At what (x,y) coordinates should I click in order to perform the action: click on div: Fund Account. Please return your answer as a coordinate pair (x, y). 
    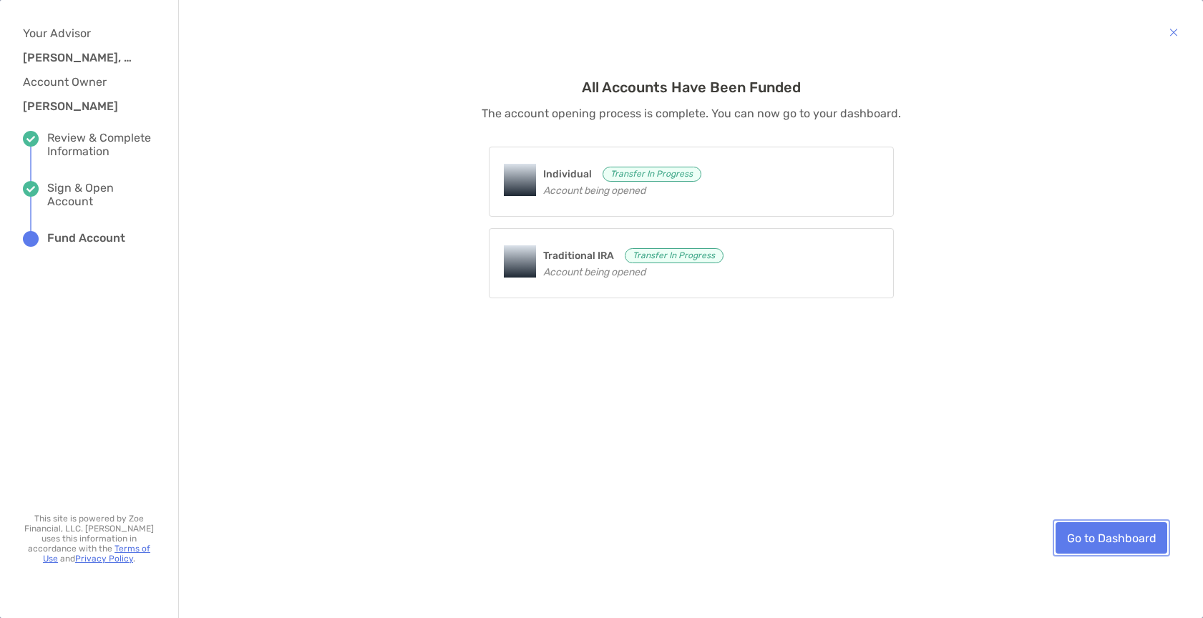
    Looking at the image, I should click on (86, 239).